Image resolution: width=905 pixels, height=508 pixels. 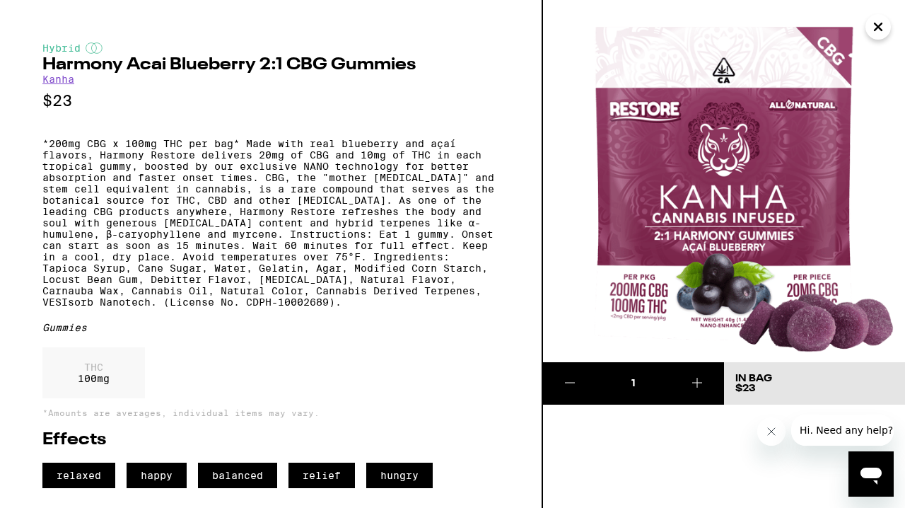 I want to click on p: THC, so click(x=93, y=367).